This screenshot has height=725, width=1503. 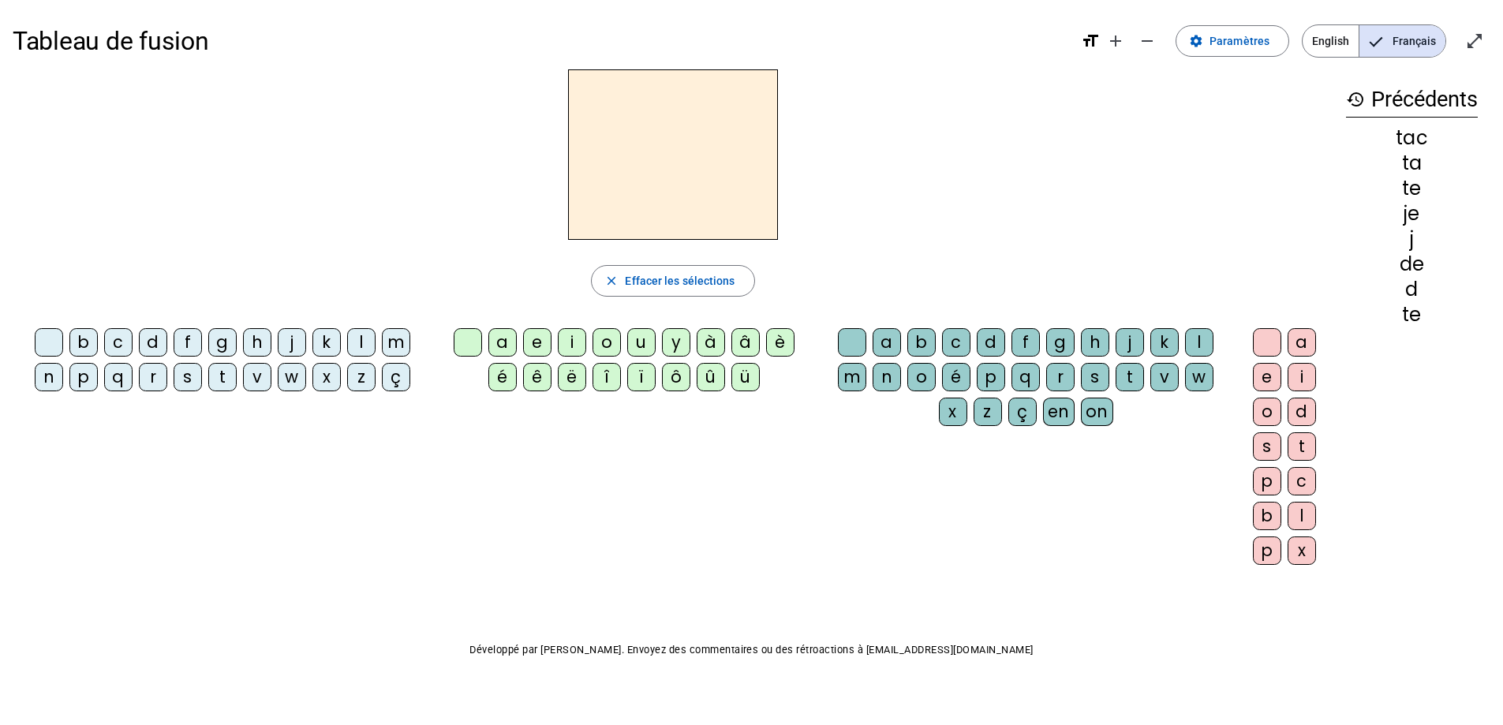 What do you see at coordinates (1411, 264) in the screenshot?
I see `div: de` at bounding box center [1411, 264].